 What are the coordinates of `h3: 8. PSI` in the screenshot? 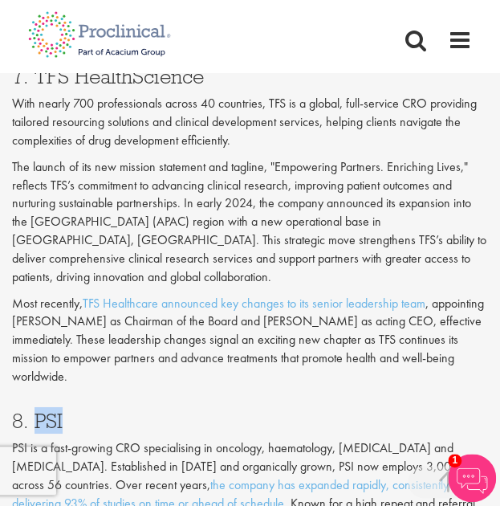 It's located at (250, 421).